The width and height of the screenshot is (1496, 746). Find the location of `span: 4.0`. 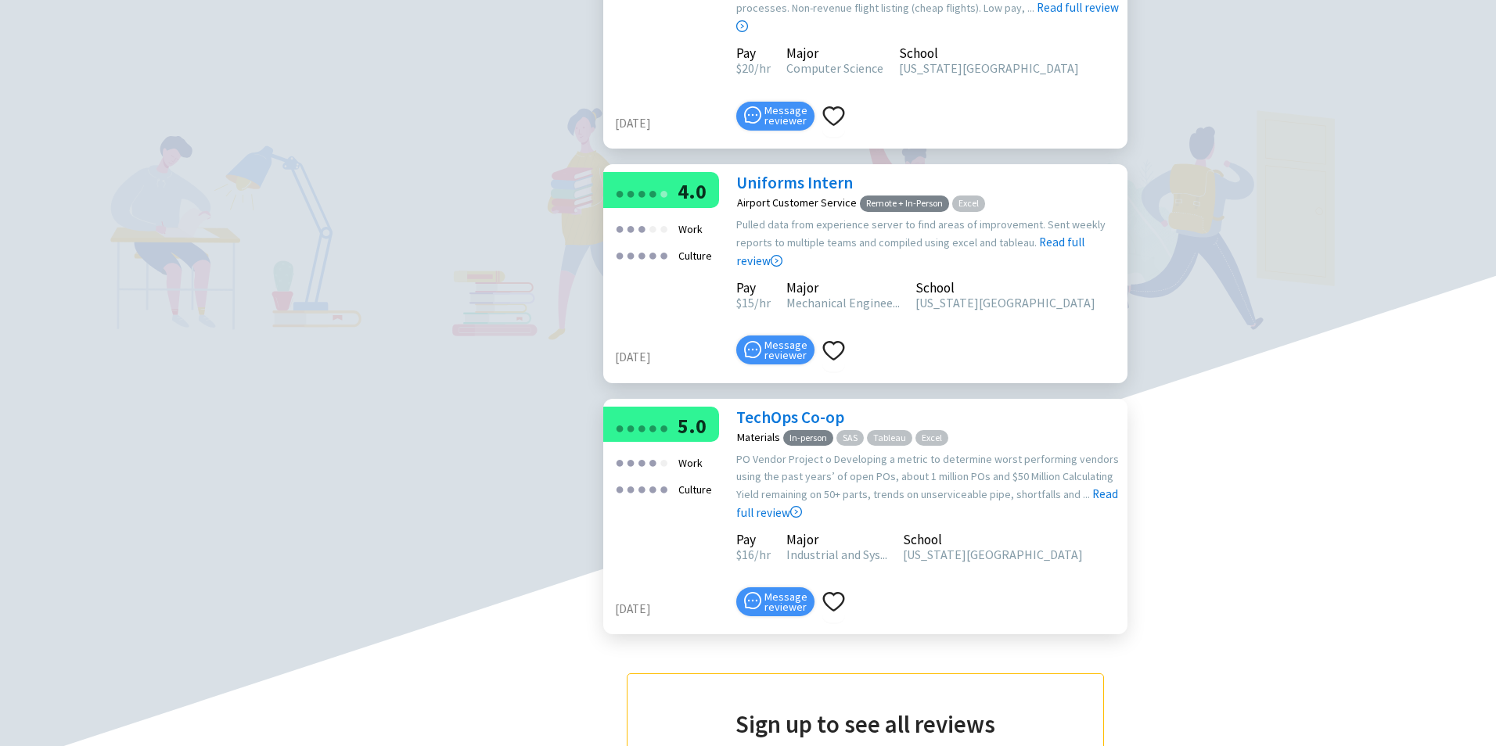

span: 4.0 is located at coordinates (692, 191).